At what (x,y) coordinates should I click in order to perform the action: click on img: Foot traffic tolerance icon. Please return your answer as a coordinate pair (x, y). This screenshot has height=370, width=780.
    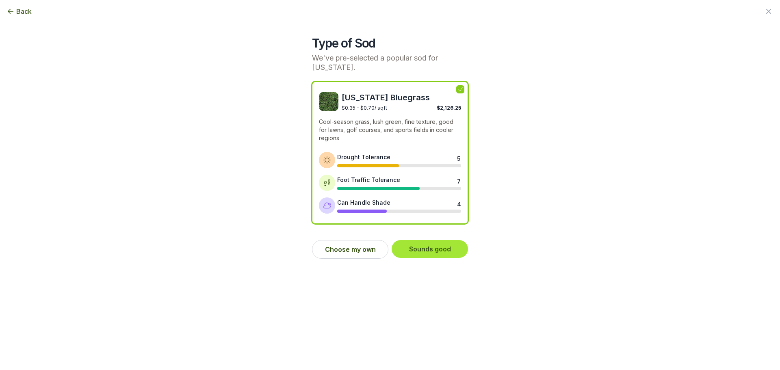
    Looking at the image, I should click on (327, 183).